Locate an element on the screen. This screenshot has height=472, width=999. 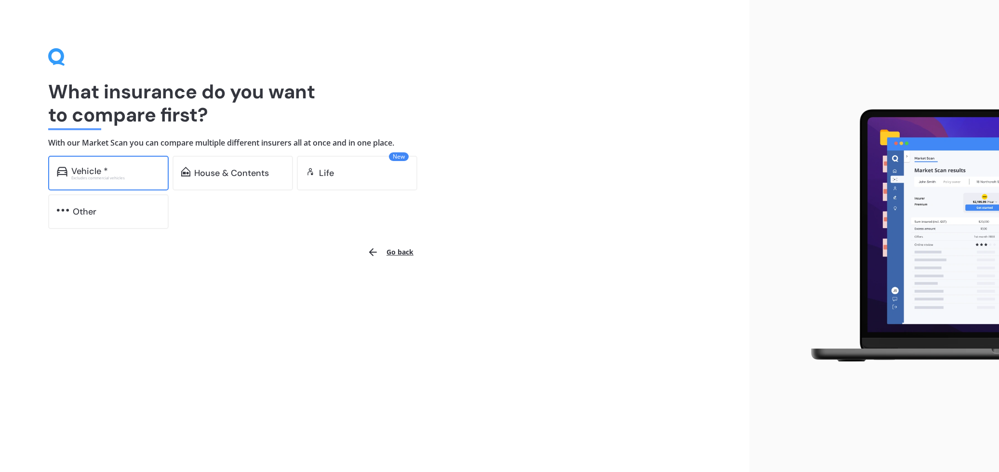
div: Vehicle * is located at coordinates (90, 171).